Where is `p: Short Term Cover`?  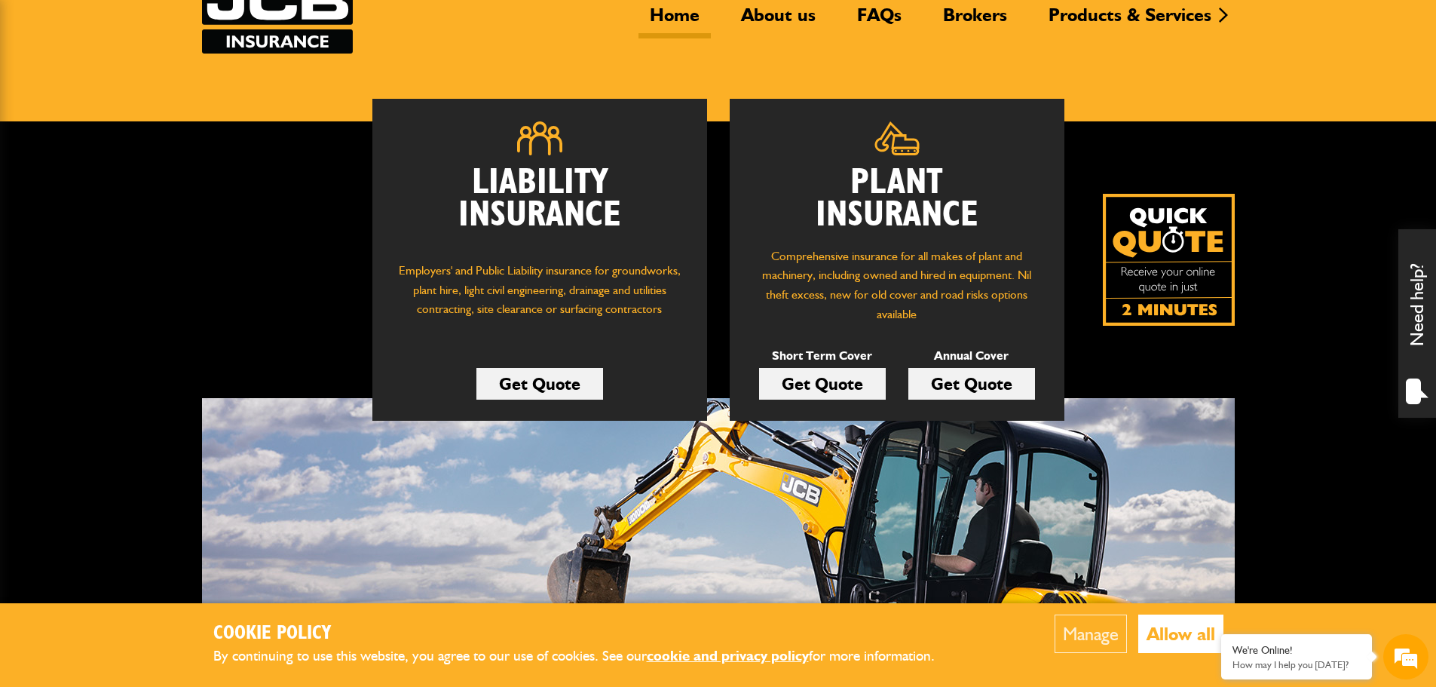 p: Short Term Cover is located at coordinates (822, 356).